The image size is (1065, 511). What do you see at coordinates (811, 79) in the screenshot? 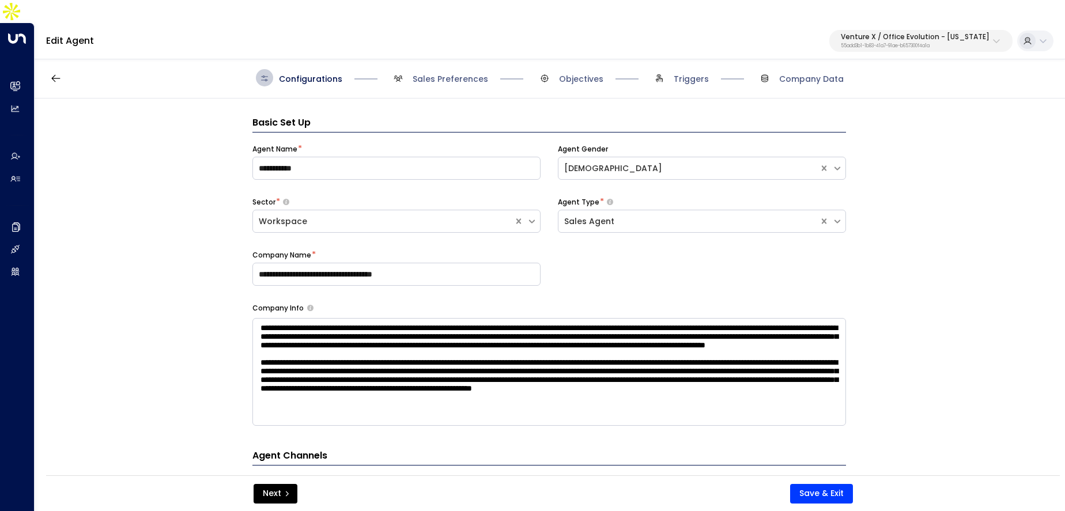
I see `span: Company Data` at bounding box center [811, 79].